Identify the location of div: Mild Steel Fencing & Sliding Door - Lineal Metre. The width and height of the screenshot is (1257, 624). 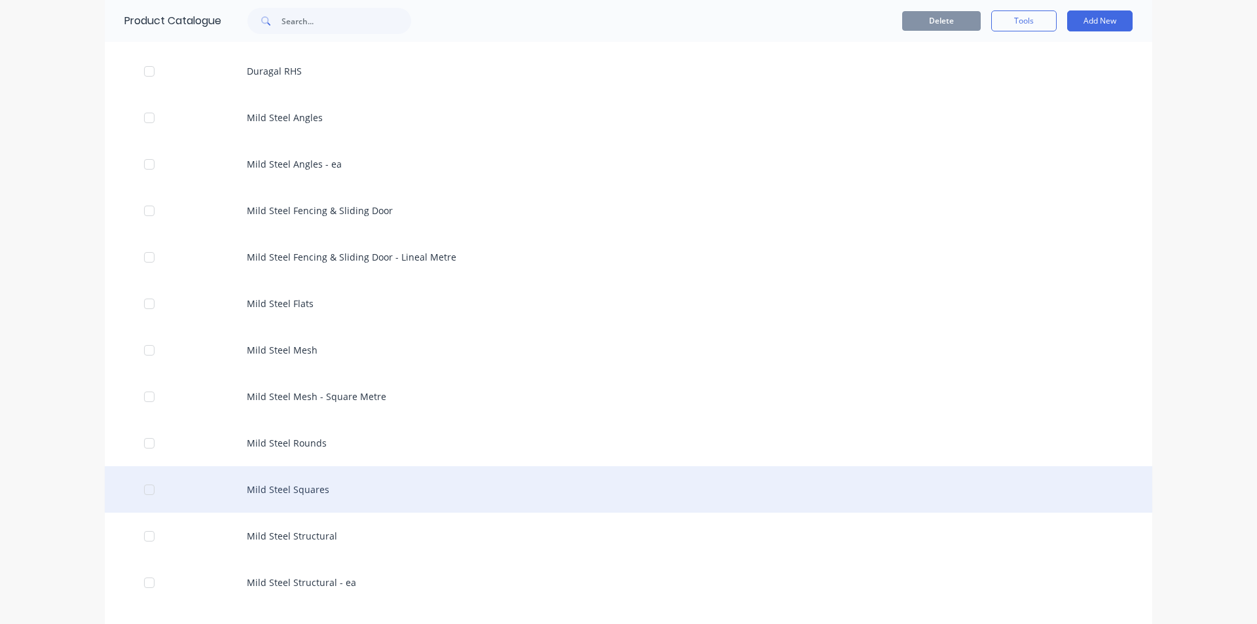
(628, 257).